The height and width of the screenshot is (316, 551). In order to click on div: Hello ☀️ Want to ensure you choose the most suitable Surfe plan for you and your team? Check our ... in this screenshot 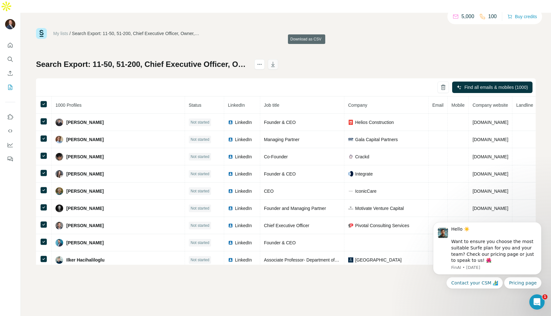, I will do `click(70, 44)`.